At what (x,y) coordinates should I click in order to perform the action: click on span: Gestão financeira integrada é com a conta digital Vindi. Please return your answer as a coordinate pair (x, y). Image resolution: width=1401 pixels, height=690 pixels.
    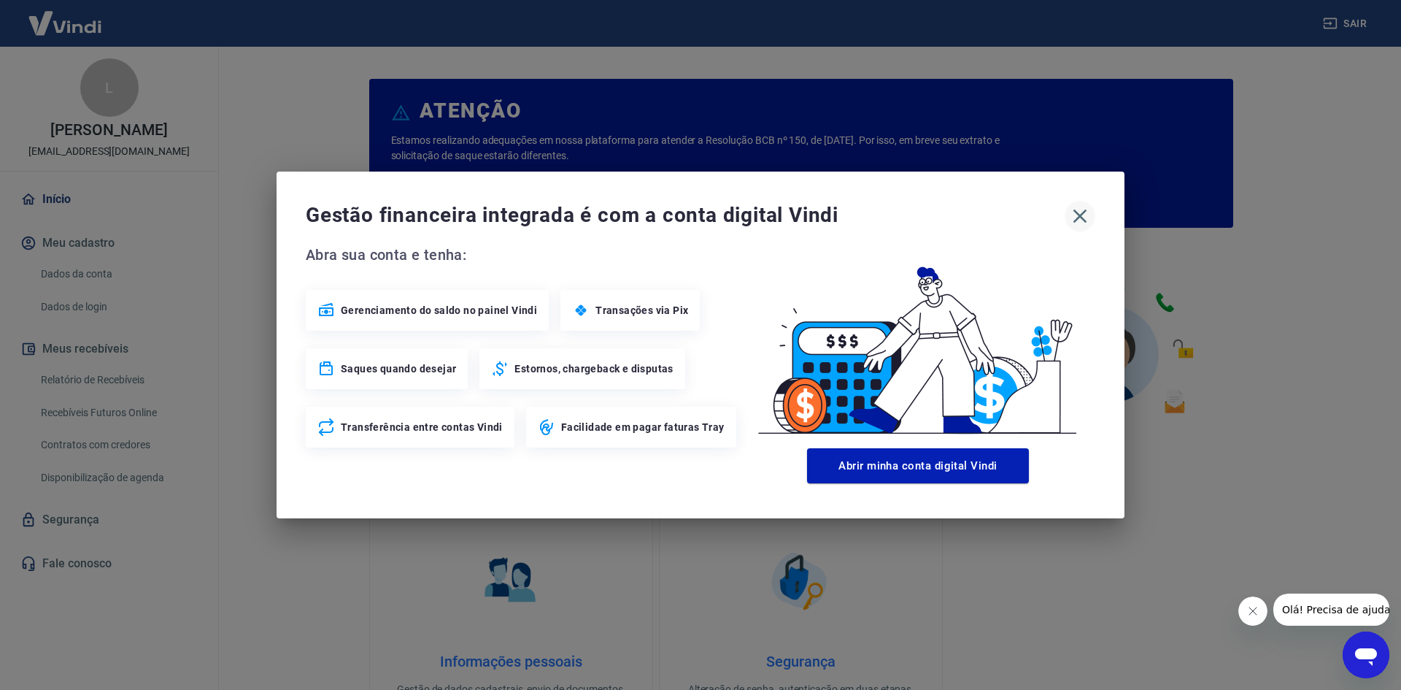
    Looking at the image, I should click on (685, 215).